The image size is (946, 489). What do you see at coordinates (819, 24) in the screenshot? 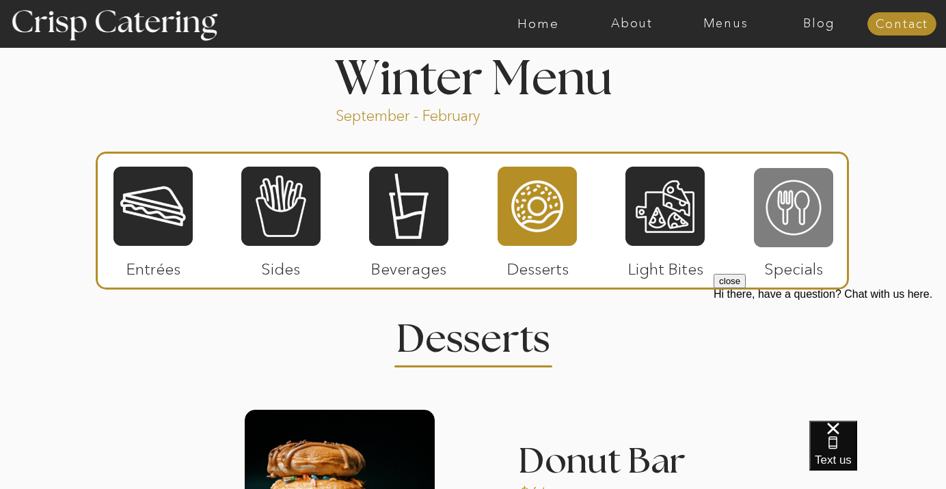
I see `a: Blog` at bounding box center [819, 24].